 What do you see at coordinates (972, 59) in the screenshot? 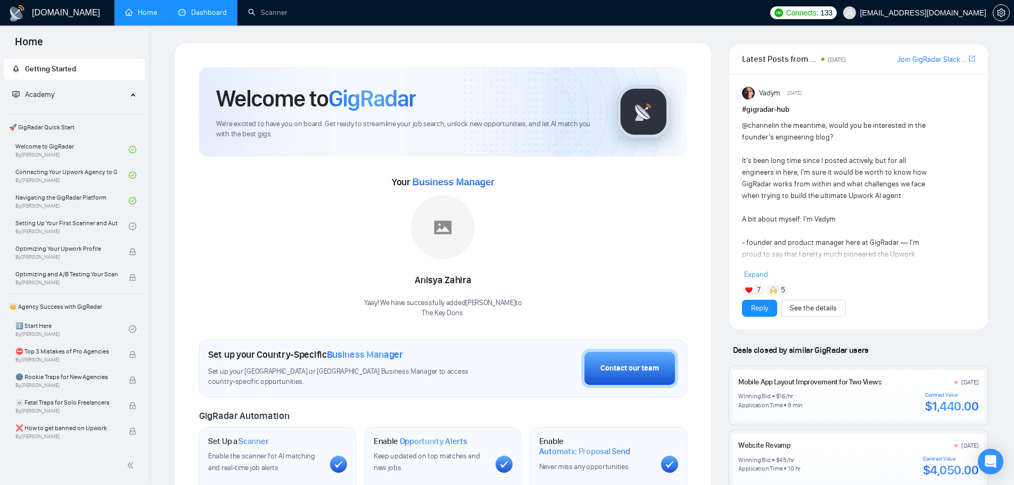
I see `a: export` at bounding box center [972, 59].